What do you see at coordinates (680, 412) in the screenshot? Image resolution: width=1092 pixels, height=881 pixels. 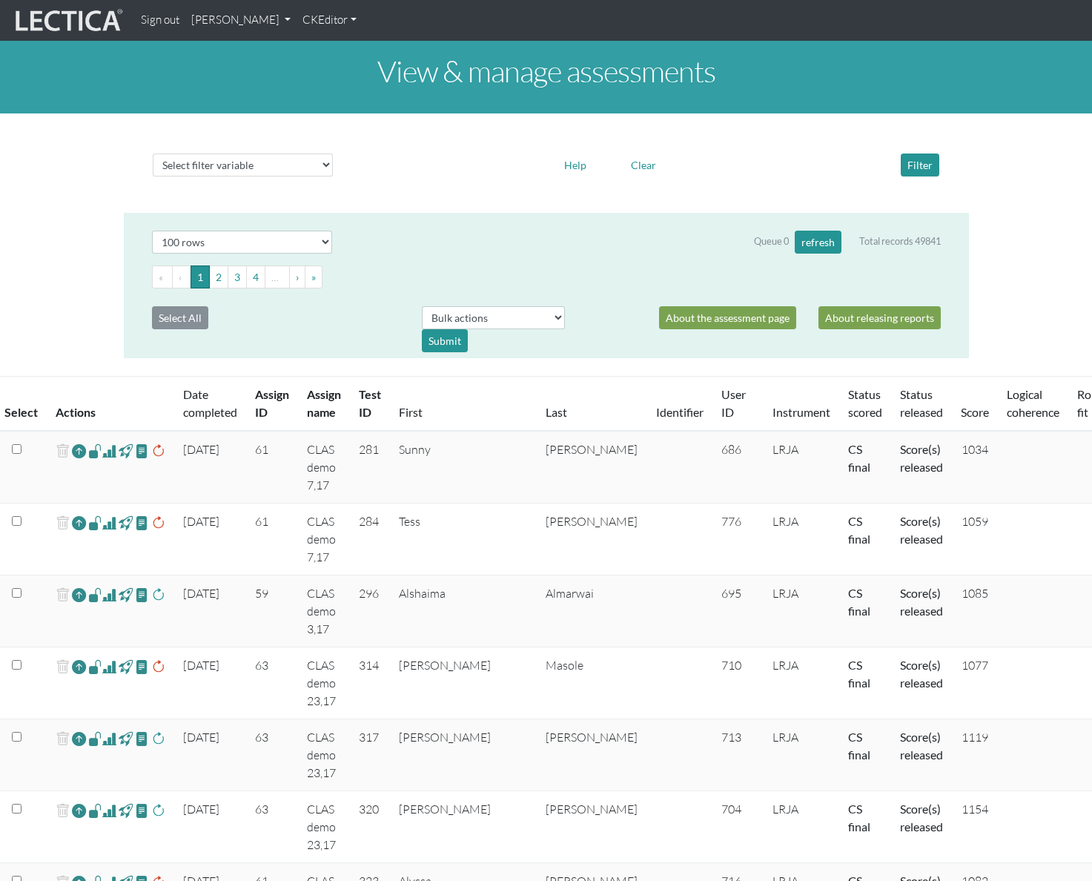 I see `a: Identifier` at bounding box center [680, 412].